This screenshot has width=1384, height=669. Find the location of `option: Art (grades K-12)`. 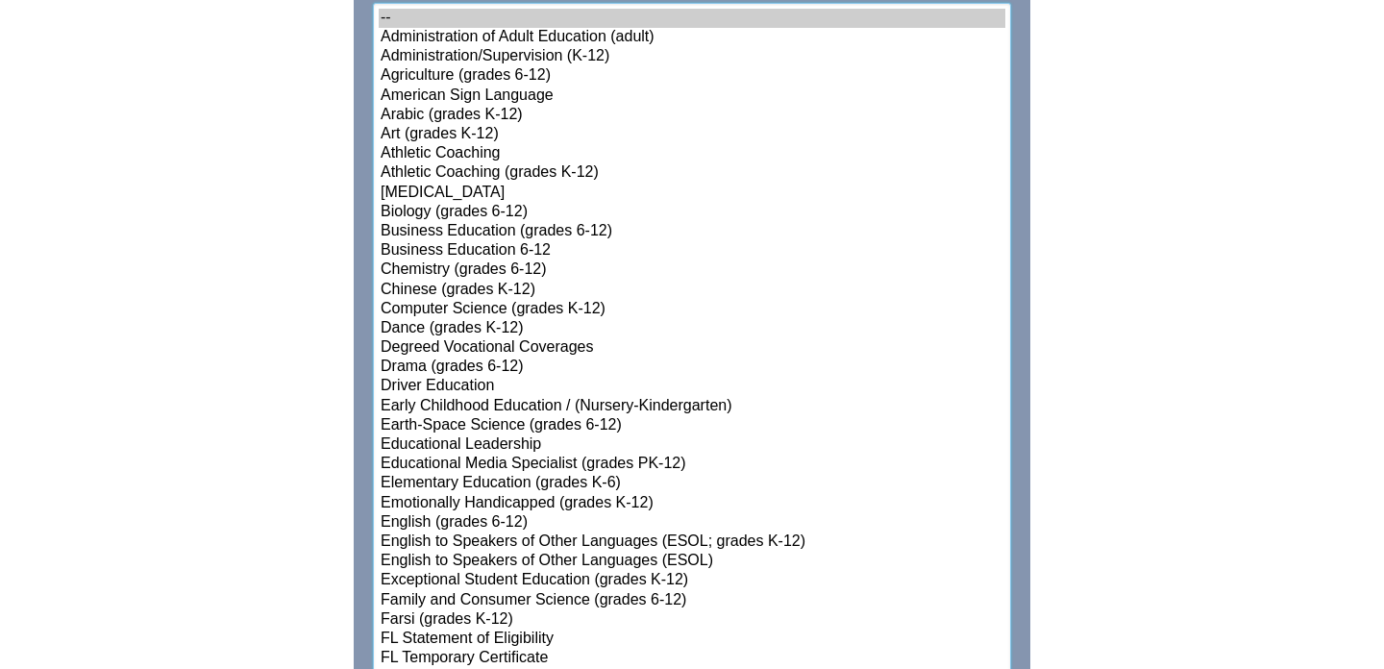

option: Art (grades K-12) is located at coordinates (692, 135).